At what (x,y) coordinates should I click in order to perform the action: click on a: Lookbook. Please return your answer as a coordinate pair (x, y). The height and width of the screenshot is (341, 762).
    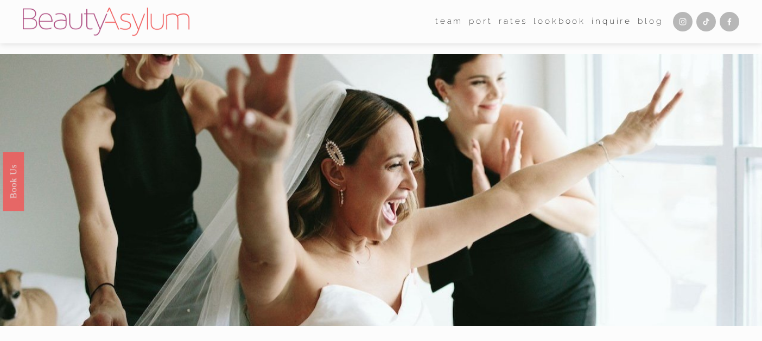
    Looking at the image, I should click on (559, 22).